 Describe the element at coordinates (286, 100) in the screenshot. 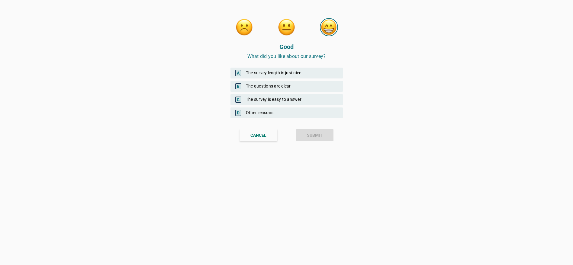

I see `div: The survey is easy to answer` at that location.